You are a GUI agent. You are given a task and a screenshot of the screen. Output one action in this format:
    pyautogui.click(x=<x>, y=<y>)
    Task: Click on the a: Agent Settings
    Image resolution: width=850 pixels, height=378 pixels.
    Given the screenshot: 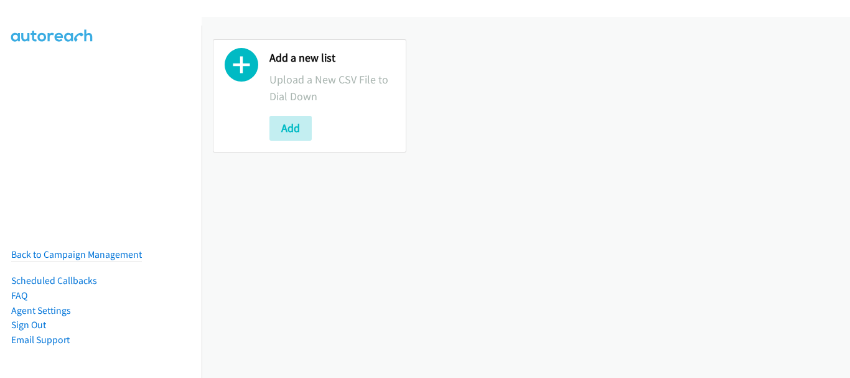 What is the action you would take?
    pyautogui.click(x=41, y=310)
    